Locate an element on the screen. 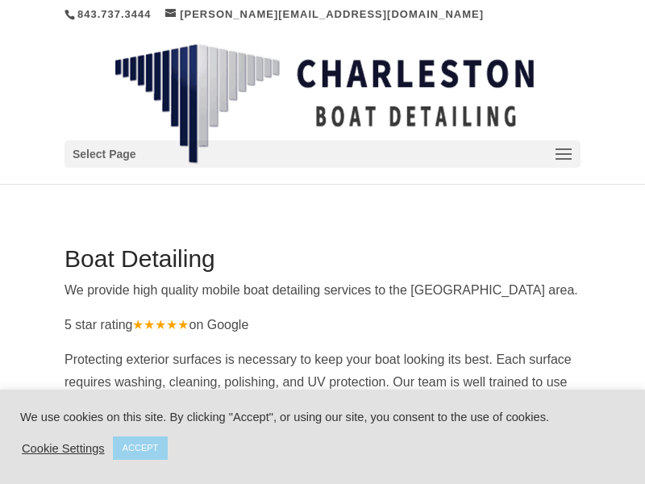 The height and width of the screenshot is (484, 645). span: 5 star rating is located at coordinates (127, 324).